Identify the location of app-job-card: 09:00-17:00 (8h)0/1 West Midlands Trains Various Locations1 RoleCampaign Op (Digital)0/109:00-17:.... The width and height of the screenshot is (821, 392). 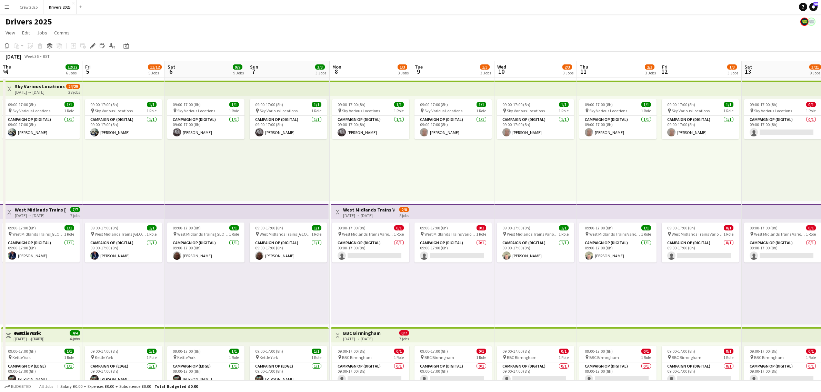
(453, 243).